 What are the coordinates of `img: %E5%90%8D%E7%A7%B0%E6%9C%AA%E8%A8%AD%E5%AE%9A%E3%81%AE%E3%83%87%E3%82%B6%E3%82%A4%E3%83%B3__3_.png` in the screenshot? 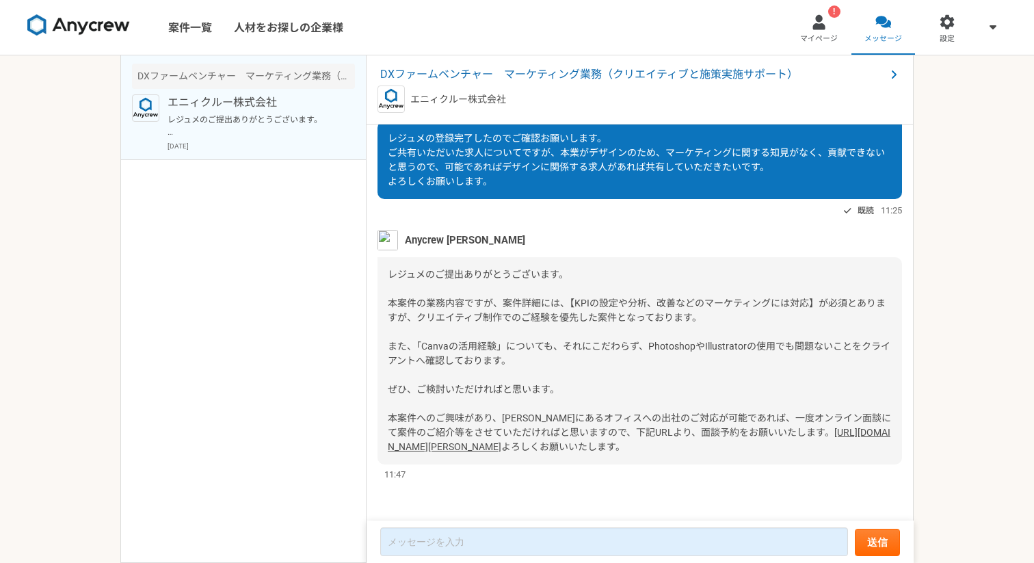 It's located at (388, 240).